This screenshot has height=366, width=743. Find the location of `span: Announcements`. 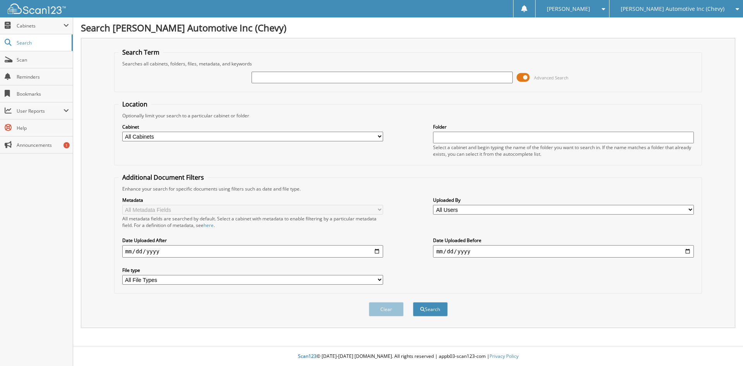

span: Announcements is located at coordinates (43, 145).